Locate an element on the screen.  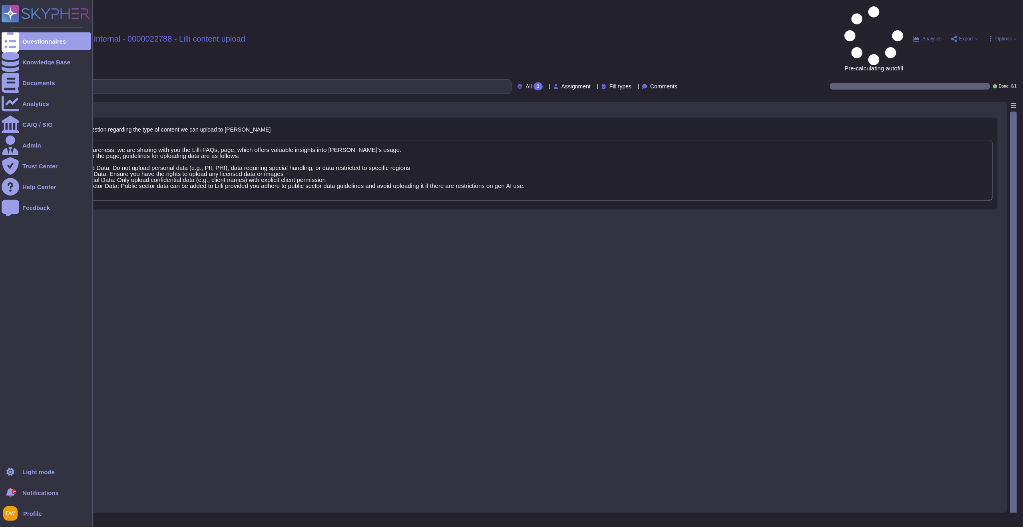
span: Notifications is located at coordinates (40, 492).